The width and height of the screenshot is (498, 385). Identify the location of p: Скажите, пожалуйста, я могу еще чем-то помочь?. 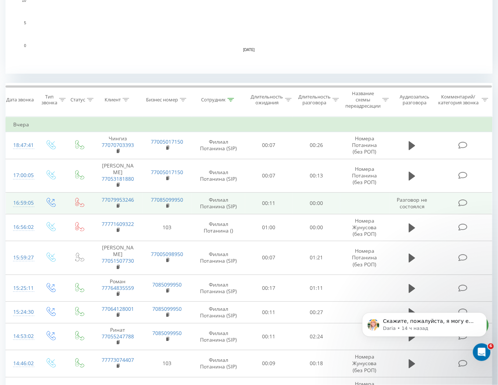
(79, 25).